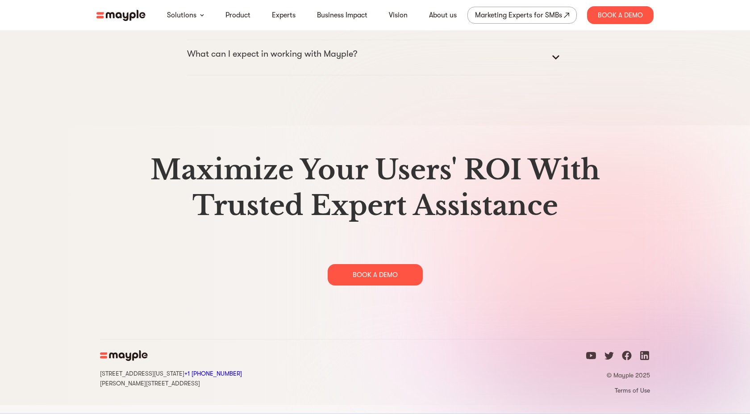  I want to click on div: Marketing Experts for SMBs, so click(518, 15).